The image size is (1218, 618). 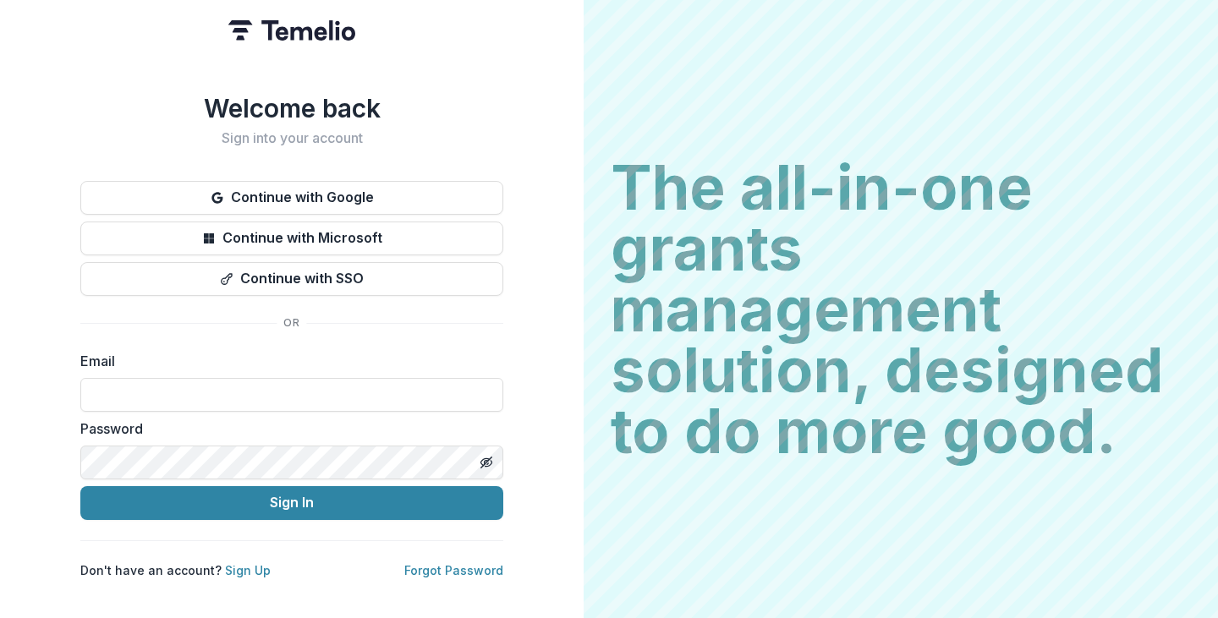 What do you see at coordinates (287, 361) in the screenshot?
I see `label: Email` at bounding box center [287, 361].